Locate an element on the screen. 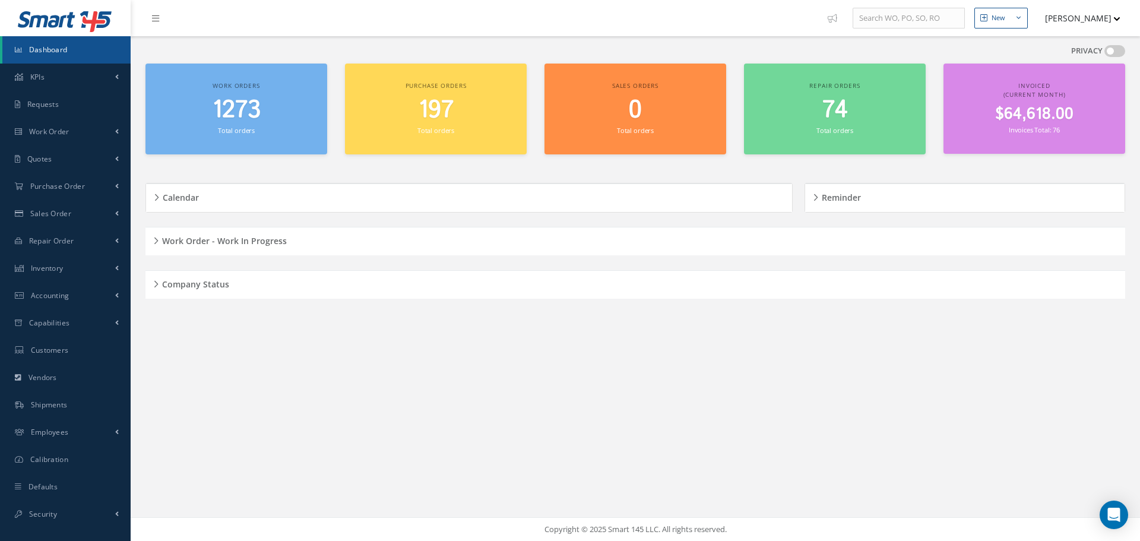 The image size is (1140, 541). h5: Work Order - Work In Progress is located at coordinates (223, 239).